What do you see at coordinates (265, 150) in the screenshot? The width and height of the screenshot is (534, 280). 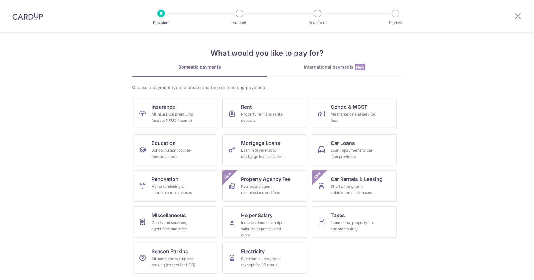 I see `a: Mortgage LoansLoan repayments to mortgage loan providers` at bounding box center [265, 150].